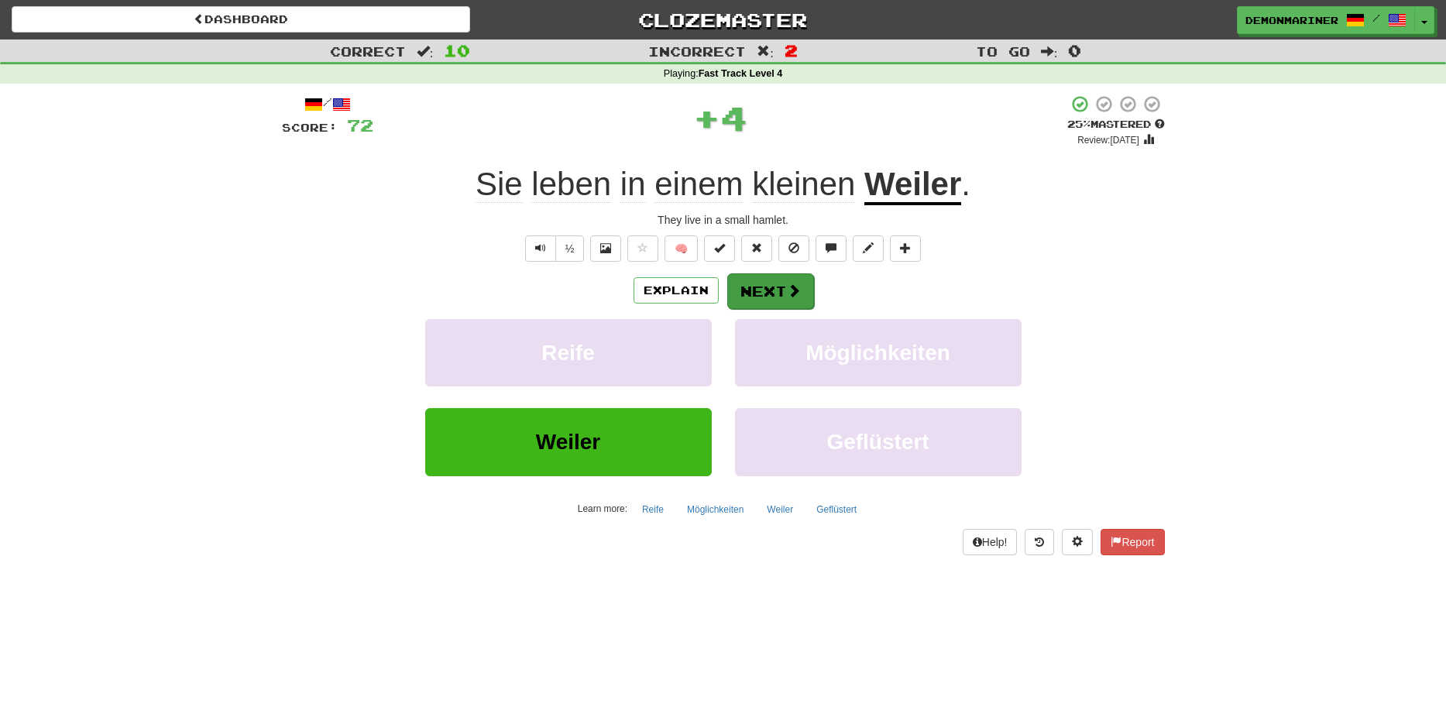  Describe the element at coordinates (905, 249) in the screenshot. I see `button: Add to collection (alt+a)` at that location.